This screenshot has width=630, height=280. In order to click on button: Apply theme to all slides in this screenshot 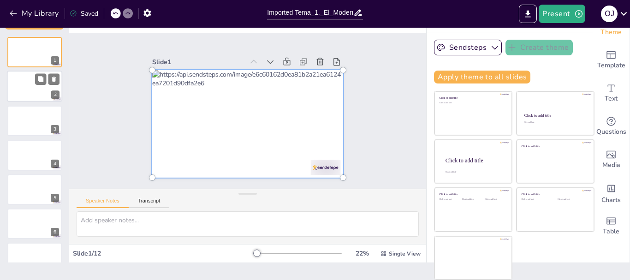, I will do `click(482, 77)`.